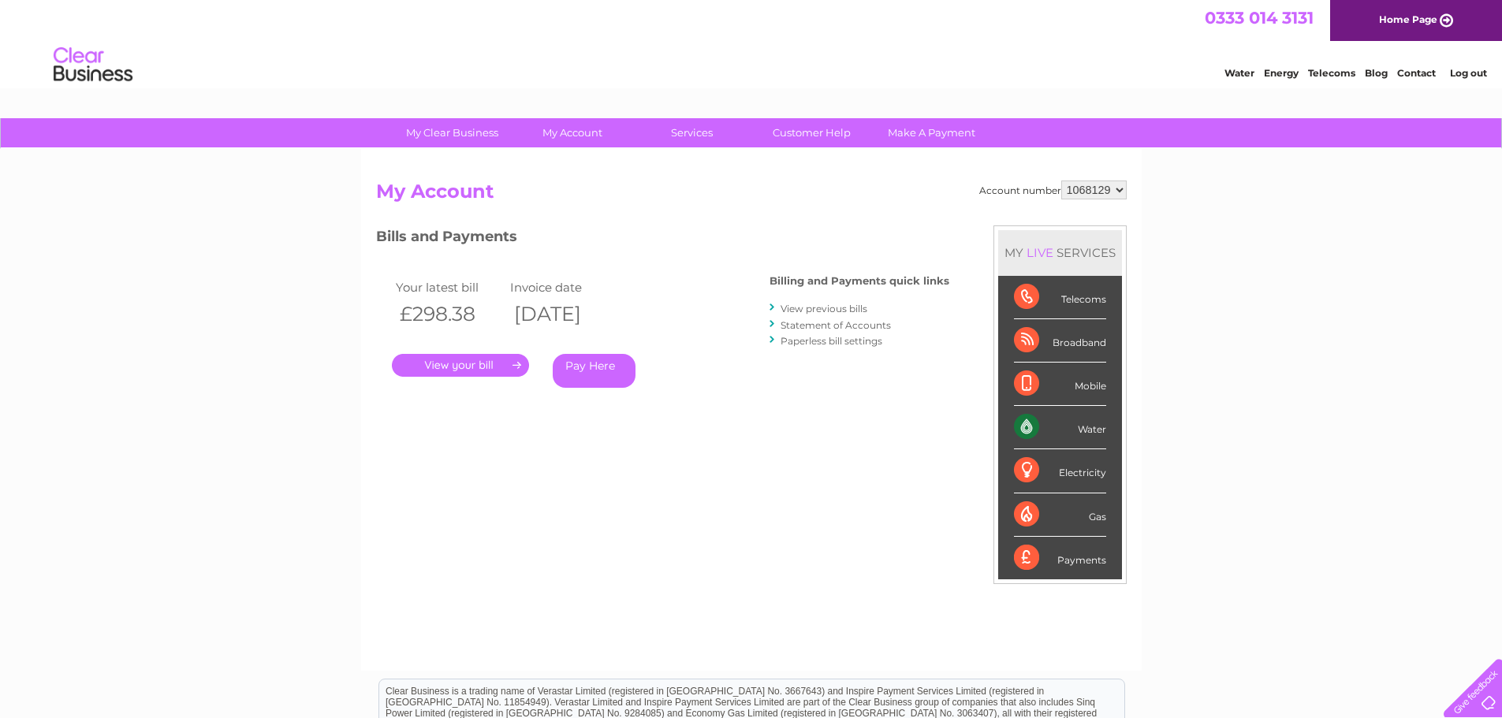  What do you see at coordinates (594, 370) in the screenshot?
I see `a: Pay Here` at bounding box center [594, 370].